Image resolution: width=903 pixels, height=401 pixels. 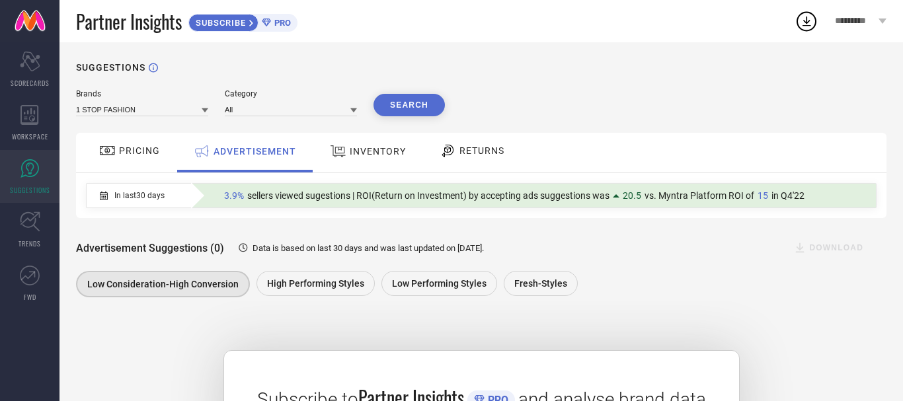 I want to click on div: Percentage of sellers who have viewed suggestions for the current Insight Type, so click(x=514, y=196).